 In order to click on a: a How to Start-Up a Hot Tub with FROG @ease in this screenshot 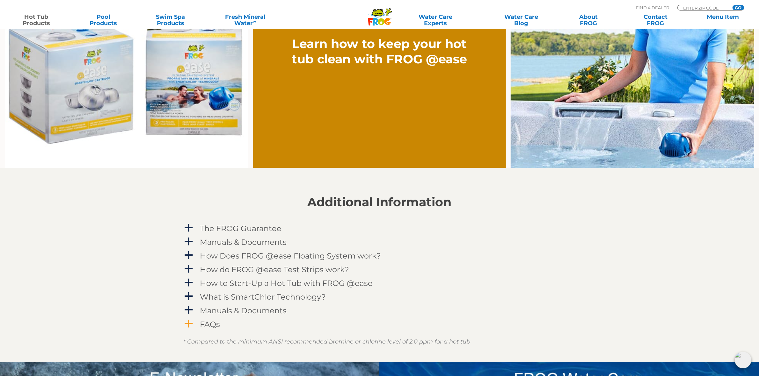, I will do `click(380, 283)`.